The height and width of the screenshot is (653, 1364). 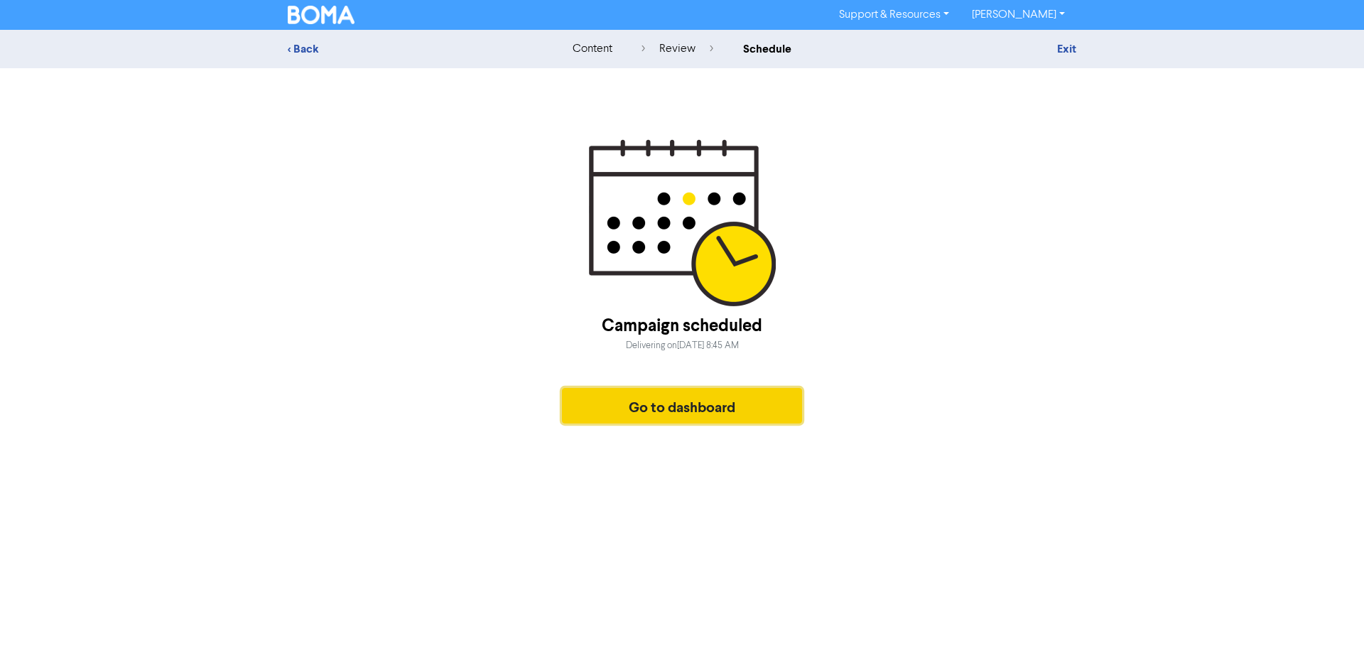 I want to click on img: BOMA Logo, so click(x=321, y=15).